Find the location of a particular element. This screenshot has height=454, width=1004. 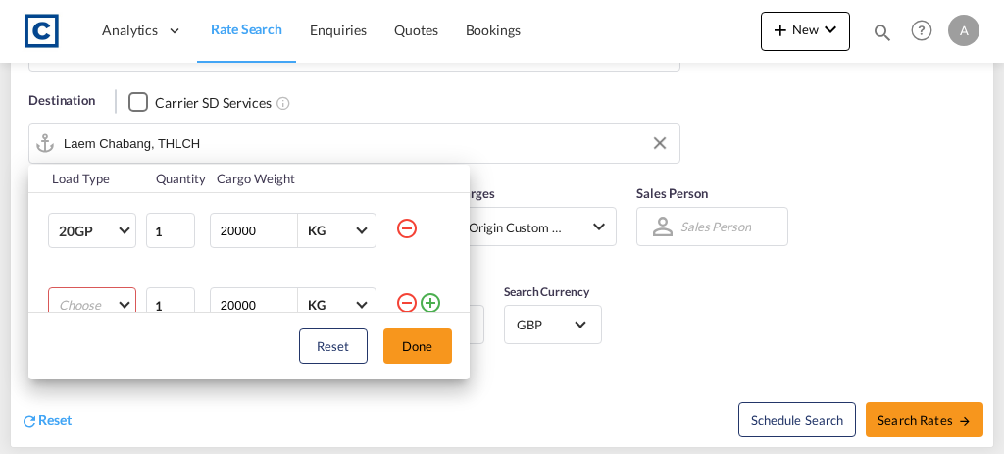

th: Quantity is located at coordinates (175, 178).